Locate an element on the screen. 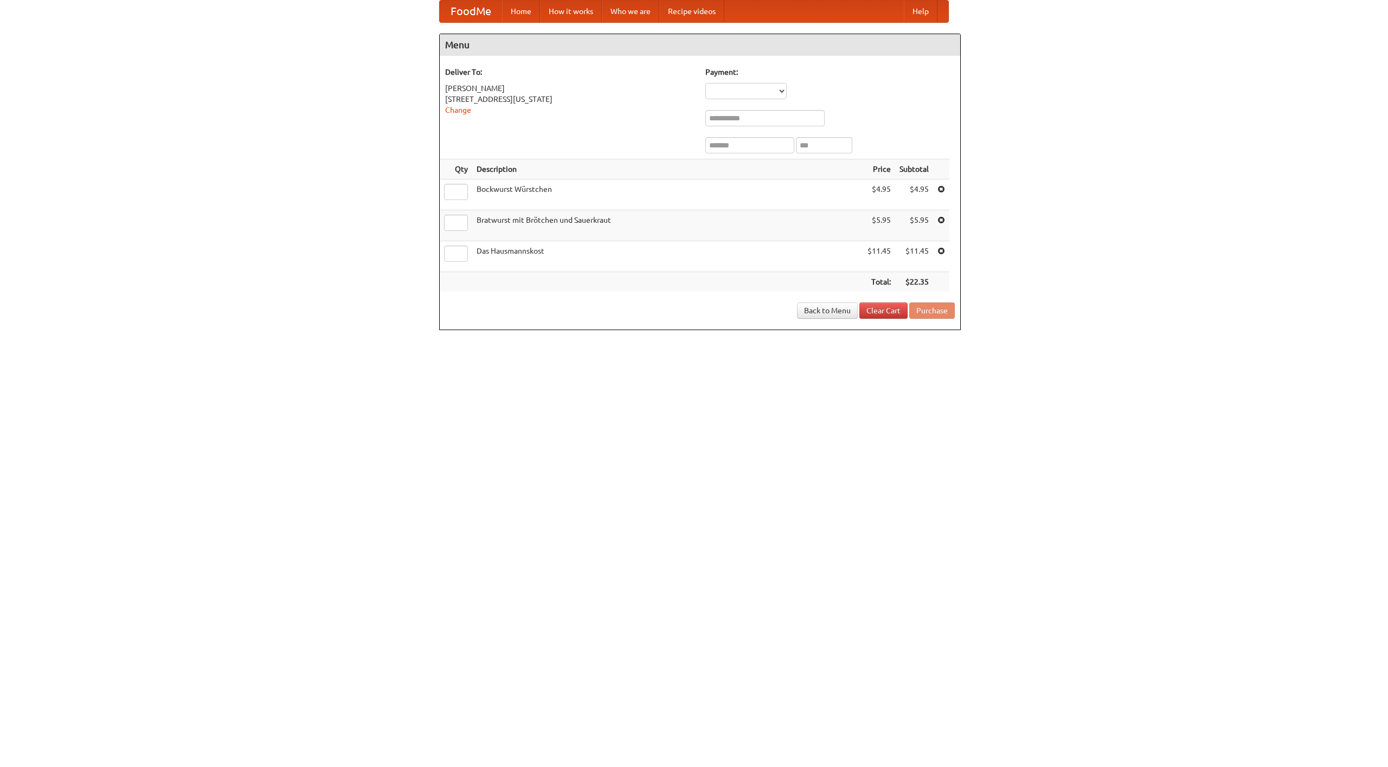 The image size is (1388, 767). th: Subtotal is located at coordinates (914, 169).